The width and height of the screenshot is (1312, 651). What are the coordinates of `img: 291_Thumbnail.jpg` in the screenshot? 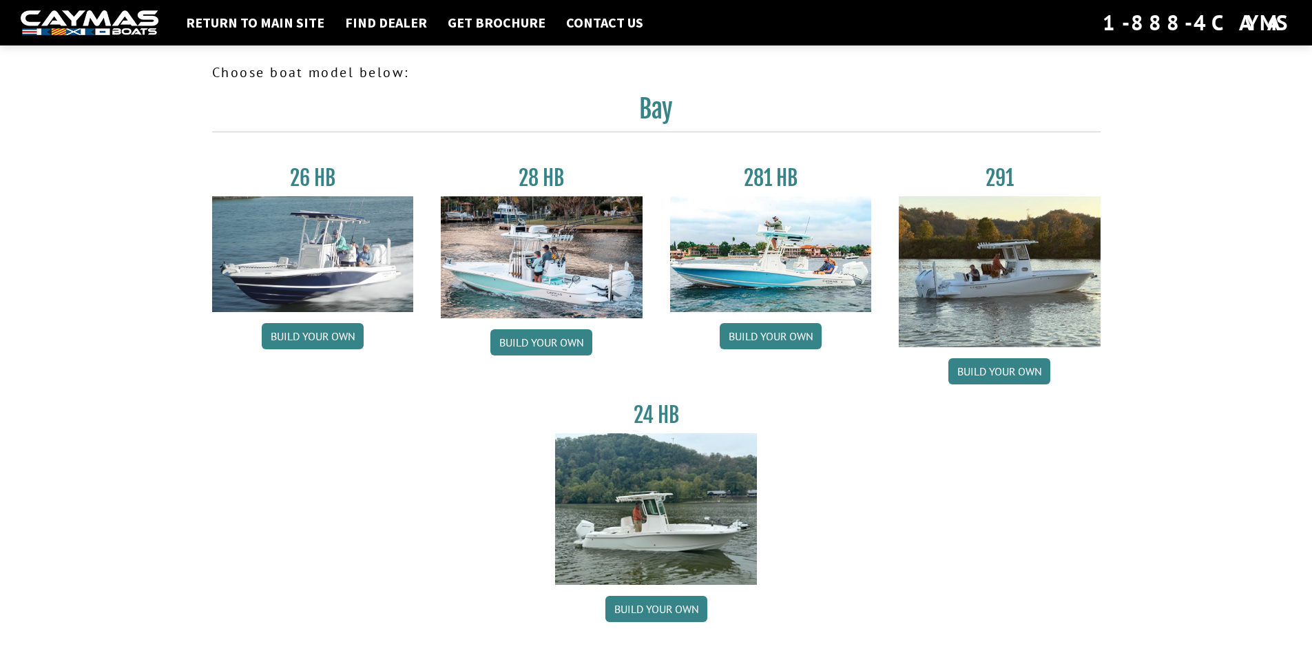 It's located at (1000, 271).